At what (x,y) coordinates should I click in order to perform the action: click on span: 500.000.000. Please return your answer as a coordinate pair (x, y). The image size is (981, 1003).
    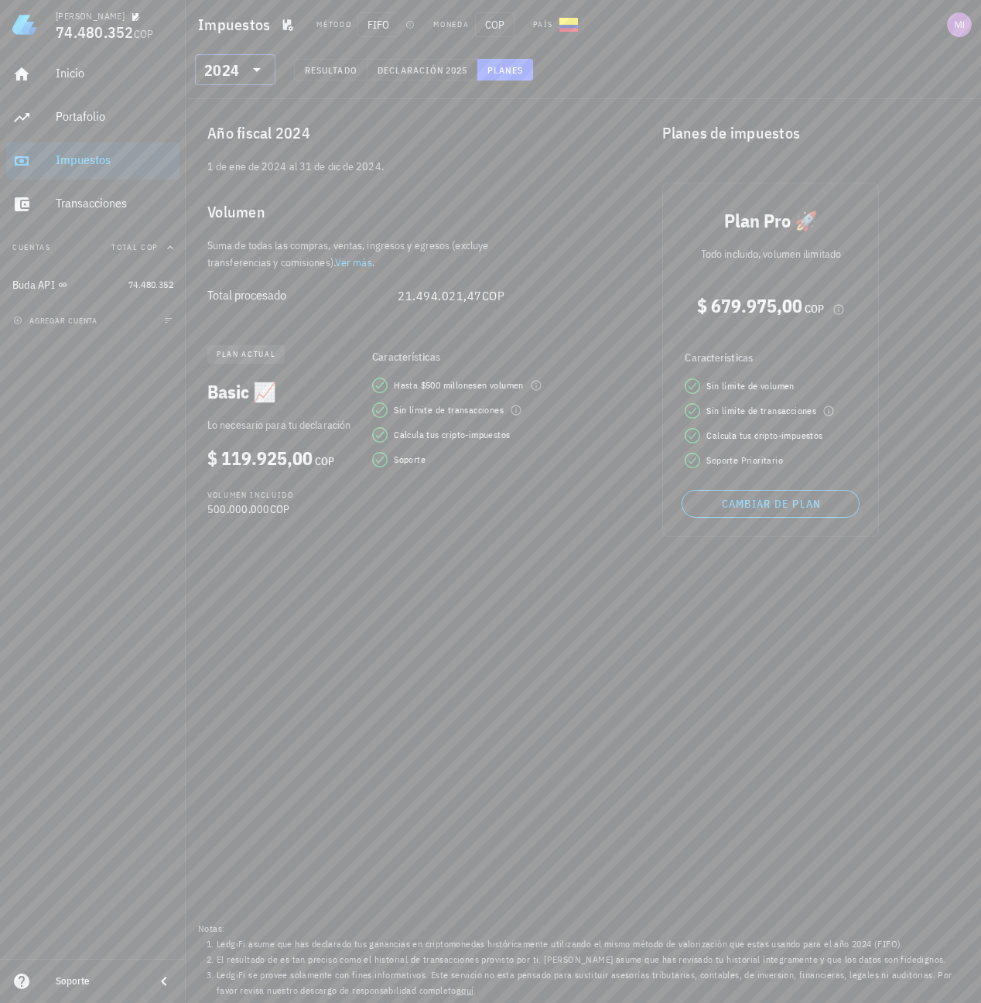
    Looking at the image, I should click on (238, 509).